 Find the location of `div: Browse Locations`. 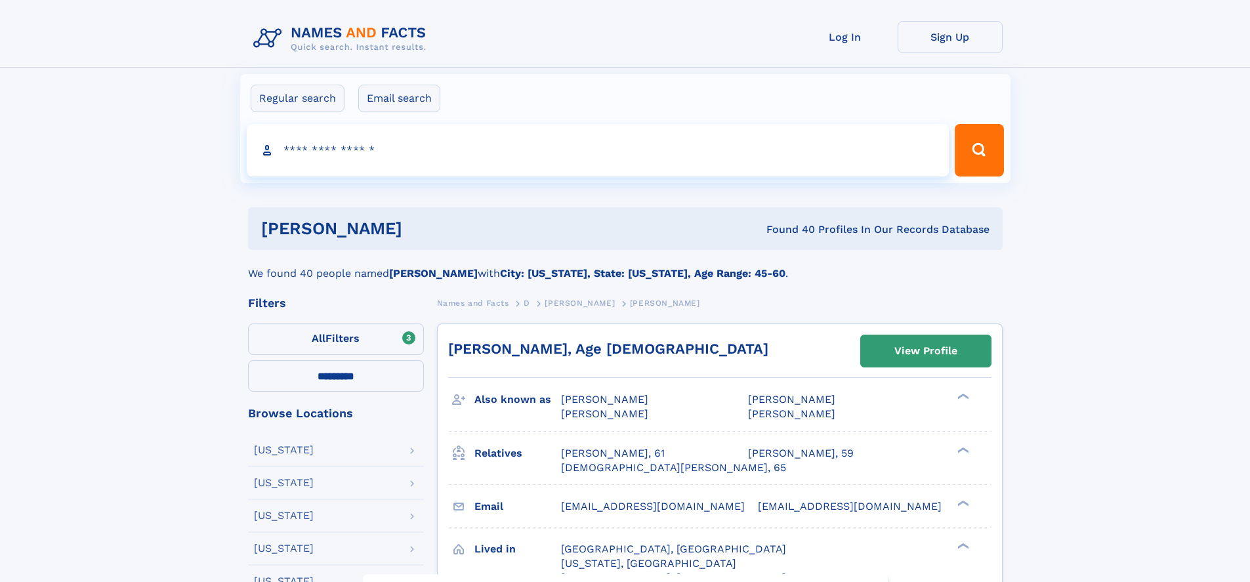

div: Browse Locations is located at coordinates (336, 413).